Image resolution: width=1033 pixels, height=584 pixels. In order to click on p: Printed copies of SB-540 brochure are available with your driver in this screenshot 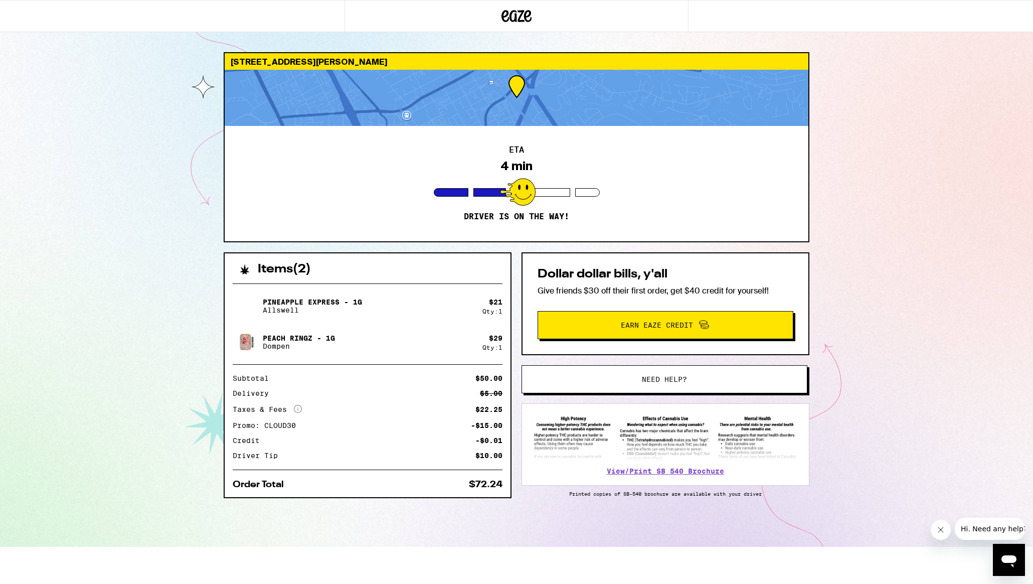, I will do `click(666, 494)`.